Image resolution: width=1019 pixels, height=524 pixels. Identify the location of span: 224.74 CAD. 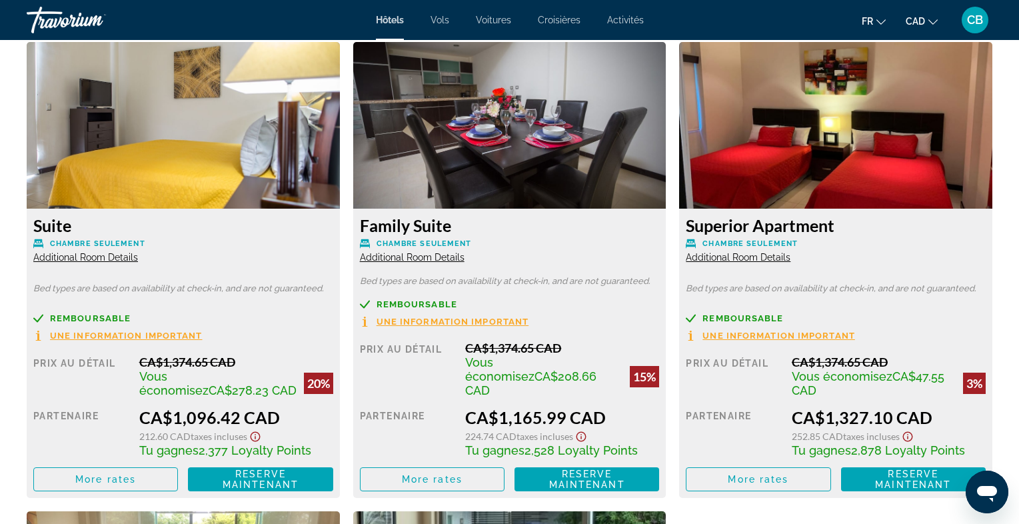
(491, 436).